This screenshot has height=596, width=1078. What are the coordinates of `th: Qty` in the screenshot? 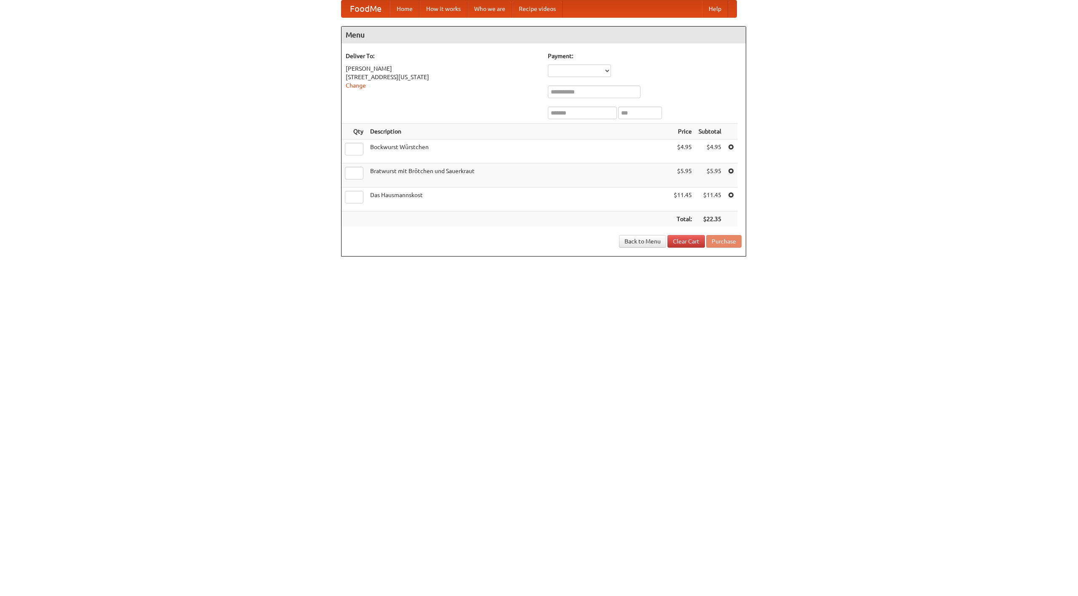 It's located at (354, 131).